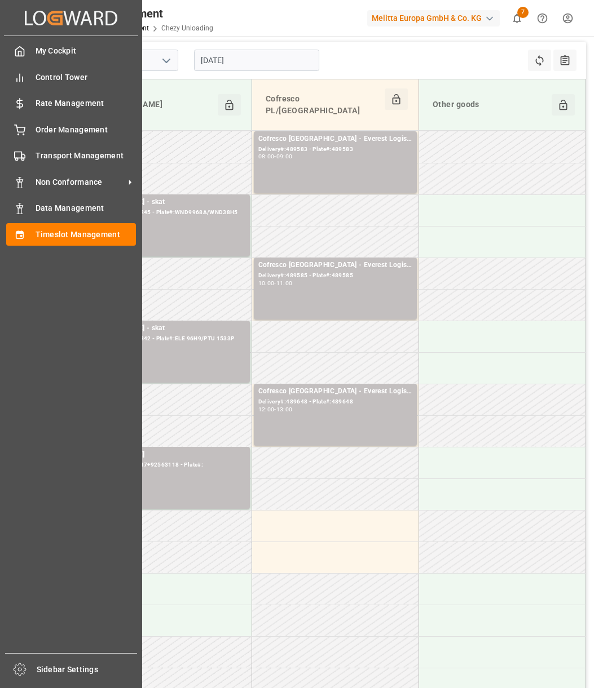 The image size is (594, 688). Describe the element at coordinates (335, 149) in the screenshot. I see `div: Delivery#:489583 - Plate#:489583` at that location.